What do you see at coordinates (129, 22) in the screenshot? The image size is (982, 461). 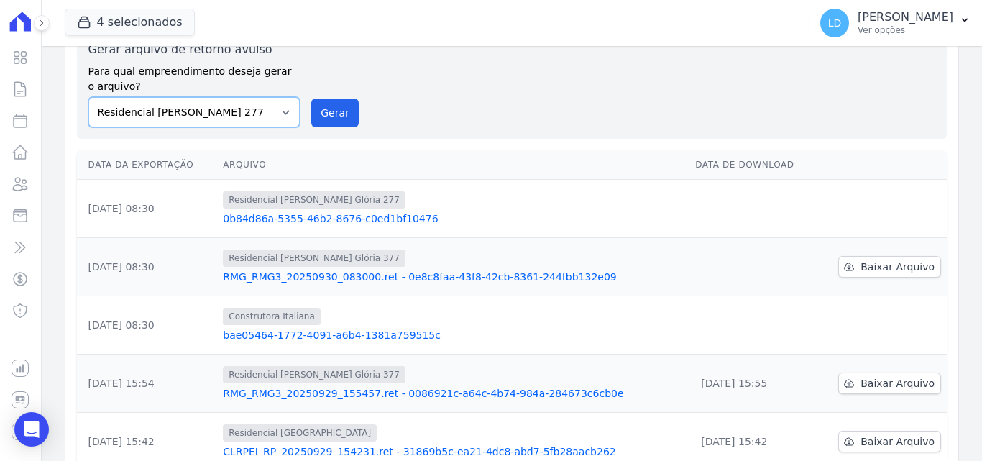 I see `button: 4 selecionados` at bounding box center [129, 22].